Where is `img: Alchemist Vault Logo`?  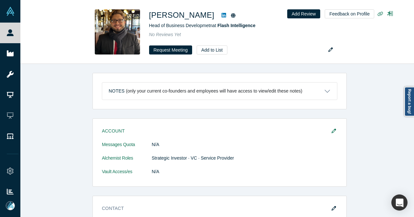 img: Alchemist Vault Logo is located at coordinates (10, 11).